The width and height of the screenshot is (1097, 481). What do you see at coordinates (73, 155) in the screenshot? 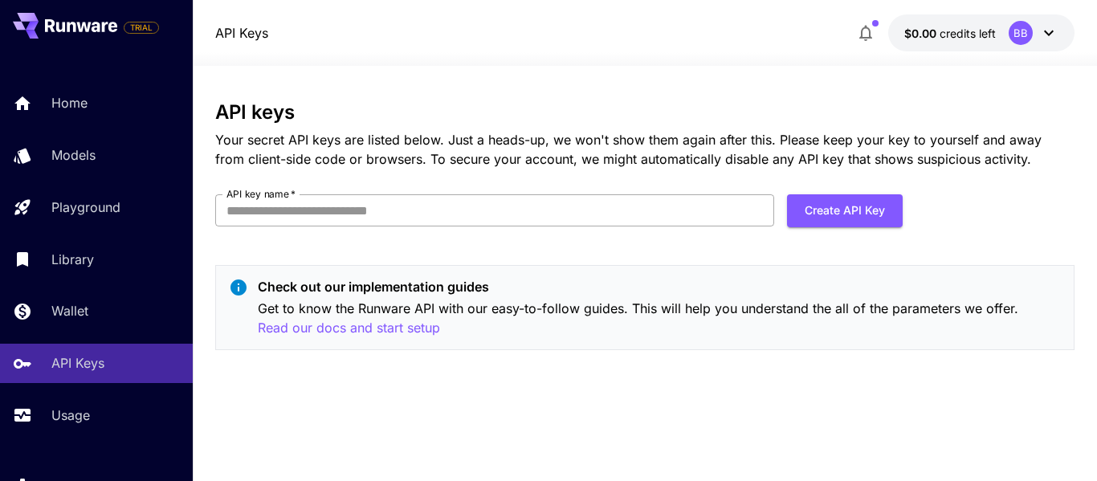
I see `p: Models` at bounding box center [73, 155].